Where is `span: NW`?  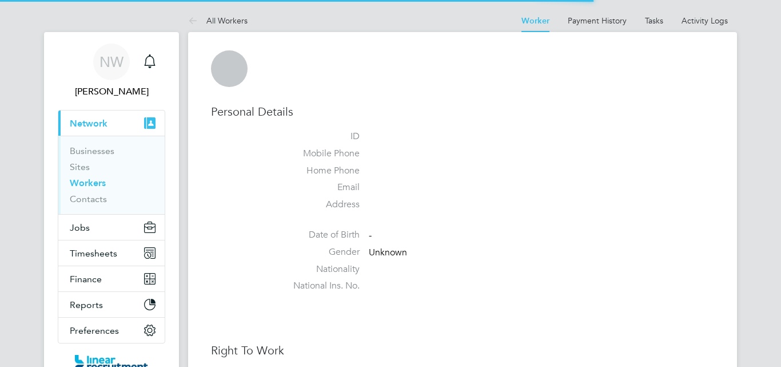
span: NW is located at coordinates (112, 62).